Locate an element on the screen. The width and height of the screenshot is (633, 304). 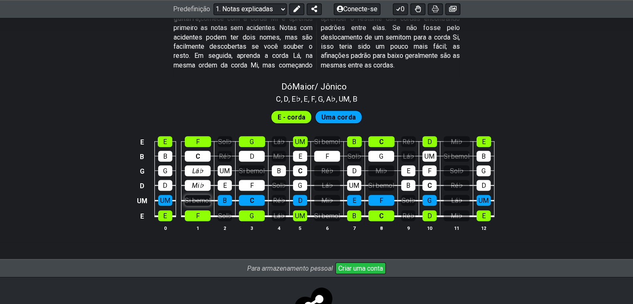
font: 3 is located at coordinates (252, 228).